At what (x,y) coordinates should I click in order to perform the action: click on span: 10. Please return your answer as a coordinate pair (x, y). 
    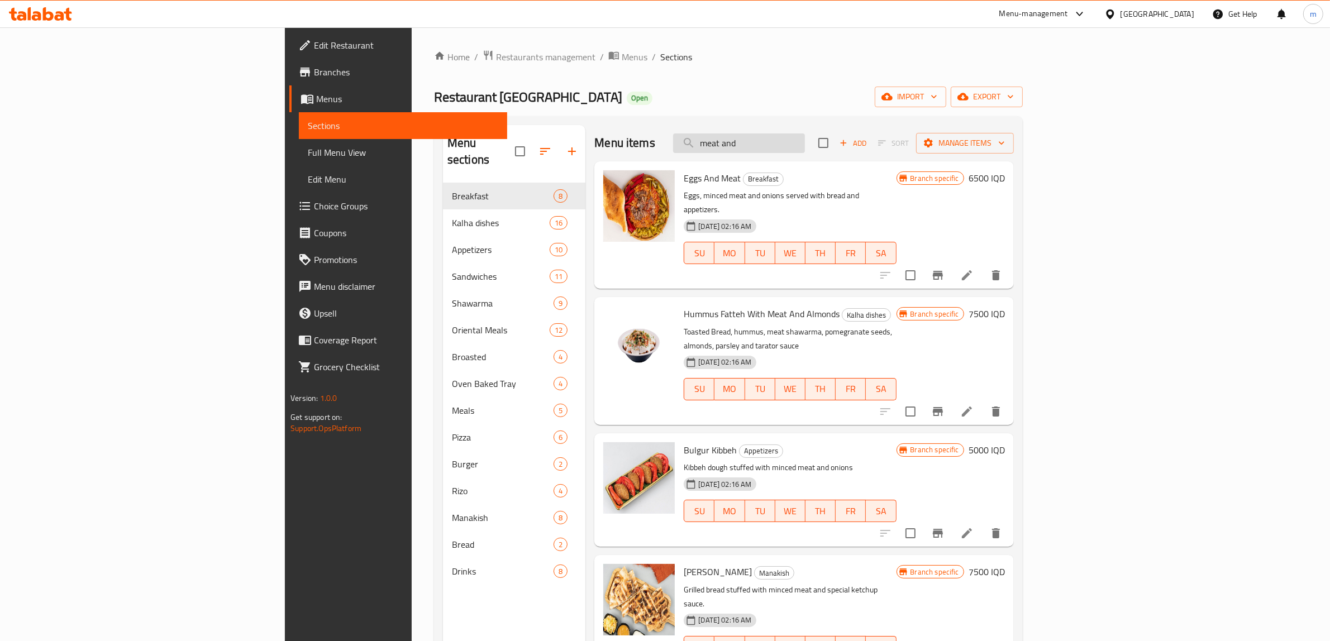
    Looking at the image, I should click on (559, 250).